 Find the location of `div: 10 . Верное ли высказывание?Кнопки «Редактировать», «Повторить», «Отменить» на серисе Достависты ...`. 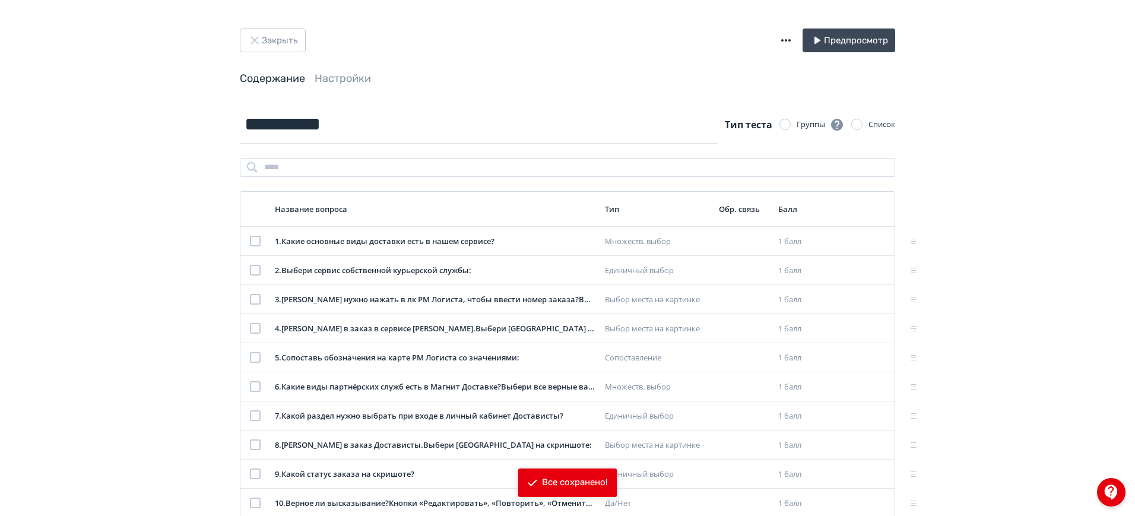

div: 10 . Верное ли высказывание?Кнопки «Редактировать», «Повторить», «Отменить» на серисе Достависты ... is located at coordinates (435, 503).